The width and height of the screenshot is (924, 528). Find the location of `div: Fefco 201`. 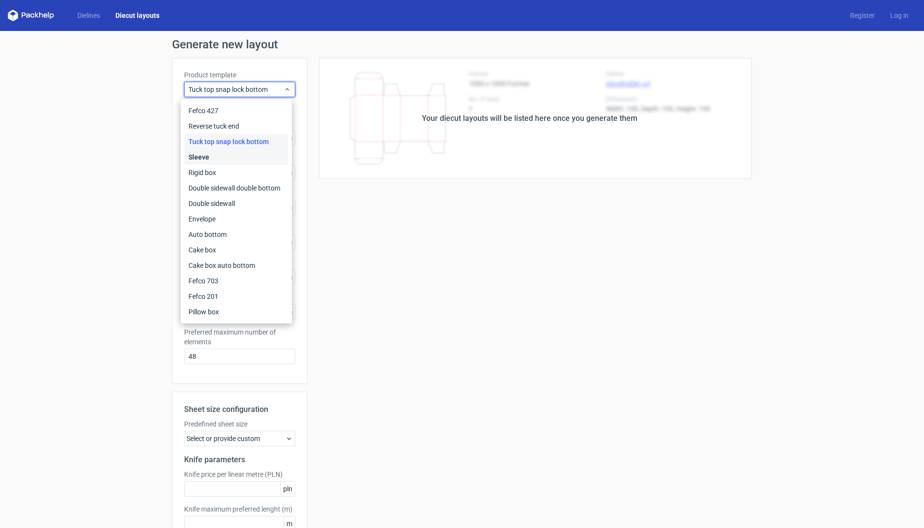

div: Fefco 201 is located at coordinates (236, 296).